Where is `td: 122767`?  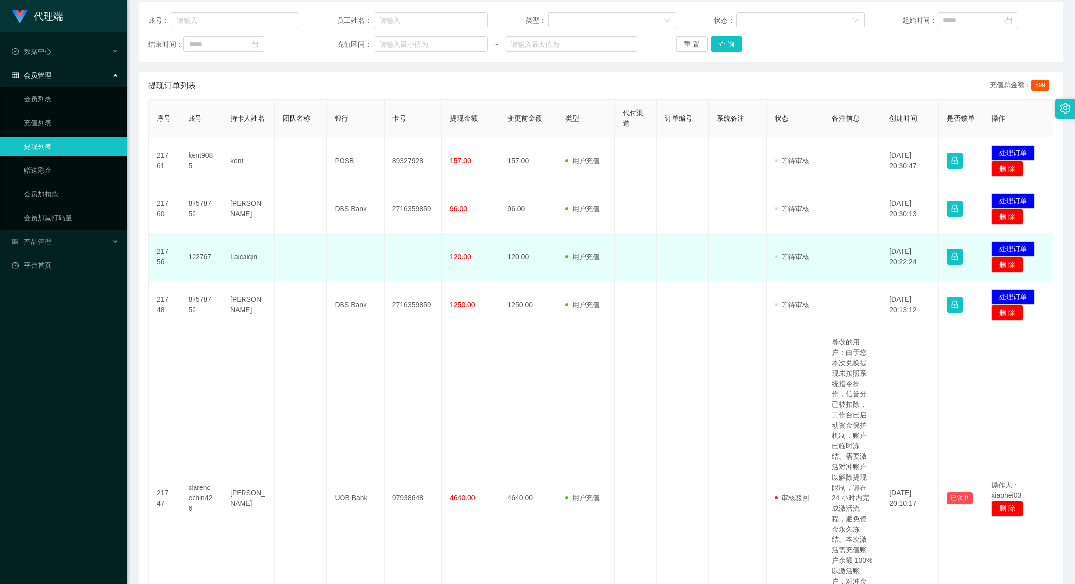 td: 122767 is located at coordinates (201, 257).